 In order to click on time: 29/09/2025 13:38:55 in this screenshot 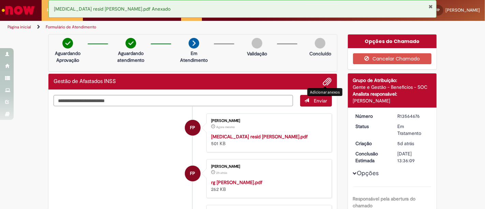, I will do `click(222, 172)`.